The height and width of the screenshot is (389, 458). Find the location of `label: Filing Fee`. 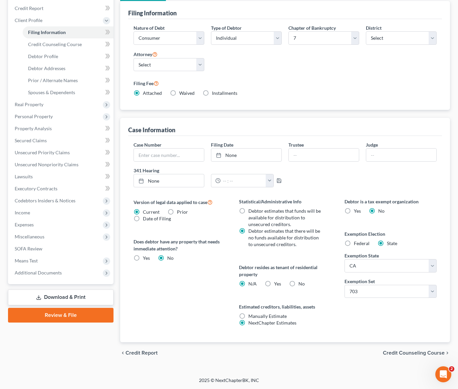

label: Filing Fee is located at coordinates (285, 83).